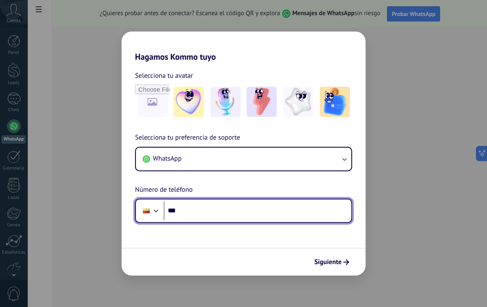 This screenshot has width=487, height=307. I want to click on span: Siguiente, so click(327, 262).